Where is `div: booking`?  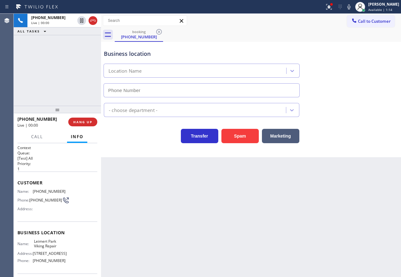 div: booking is located at coordinates (139, 31).